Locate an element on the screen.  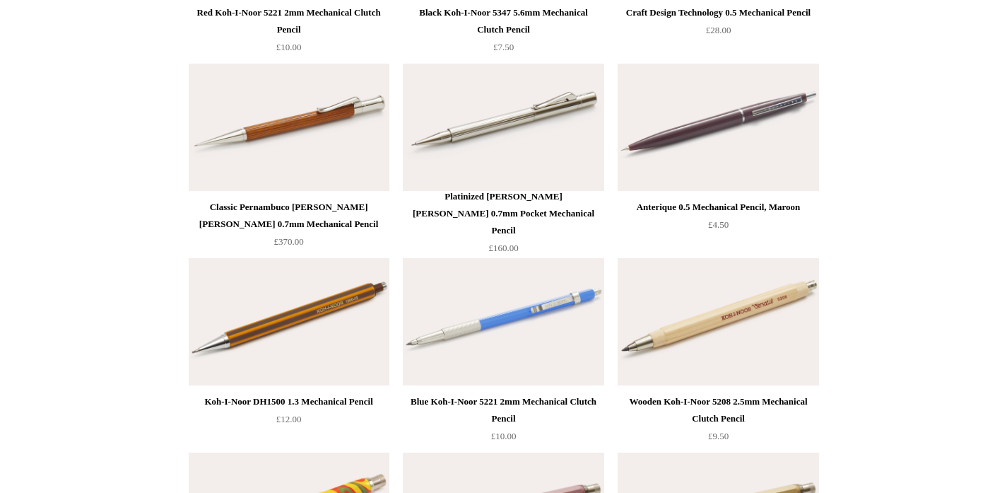
span: £7.50 is located at coordinates (503, 47).